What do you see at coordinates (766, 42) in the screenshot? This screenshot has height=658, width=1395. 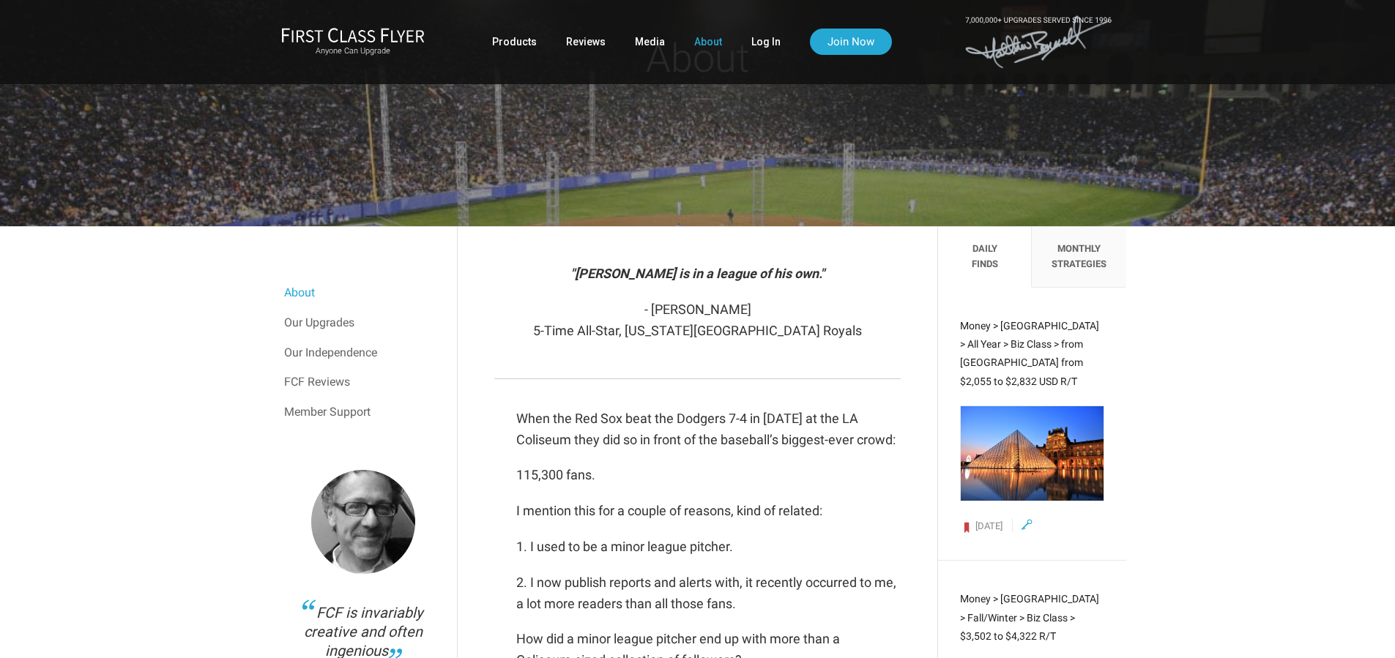 I see `a: Log In` at bounding box center [766, 42].